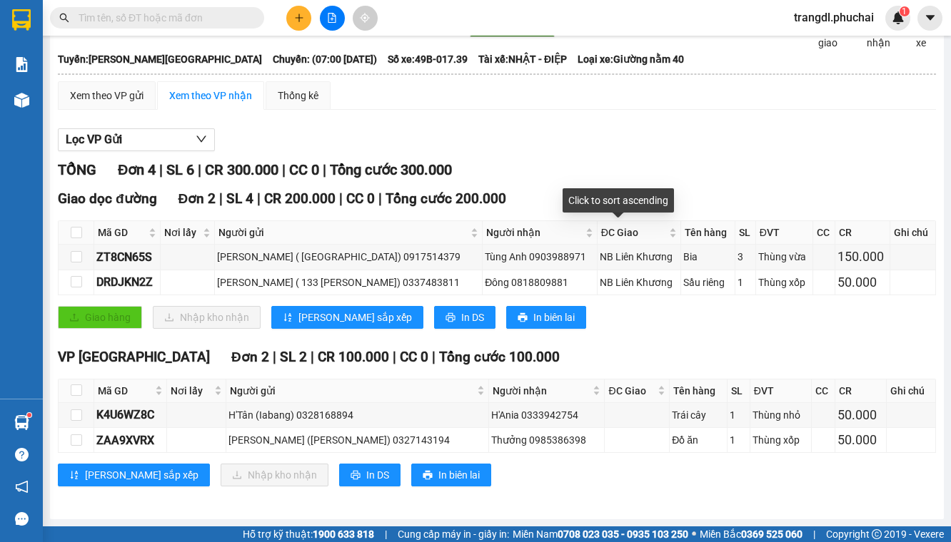 This screenshot has width=951, height=542. I want to click on th: ĐVT, so click(784, 233).